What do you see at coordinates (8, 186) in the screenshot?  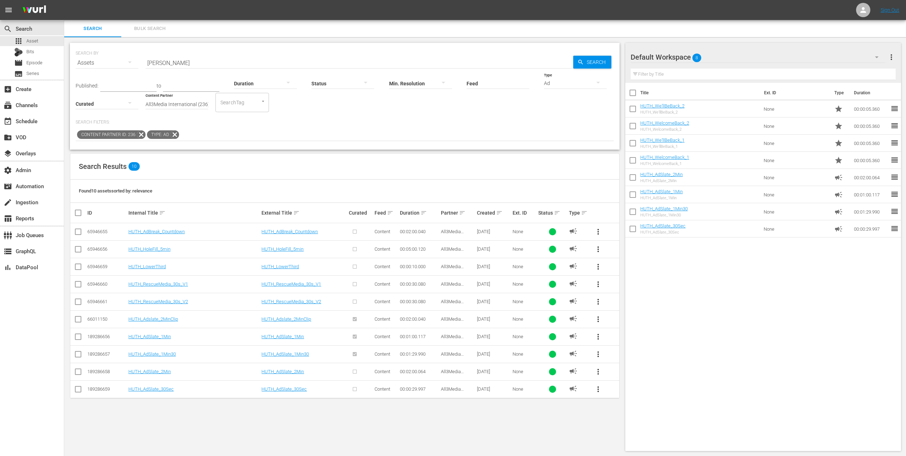 I see `span: Automation` at bounding box center [8, 186].